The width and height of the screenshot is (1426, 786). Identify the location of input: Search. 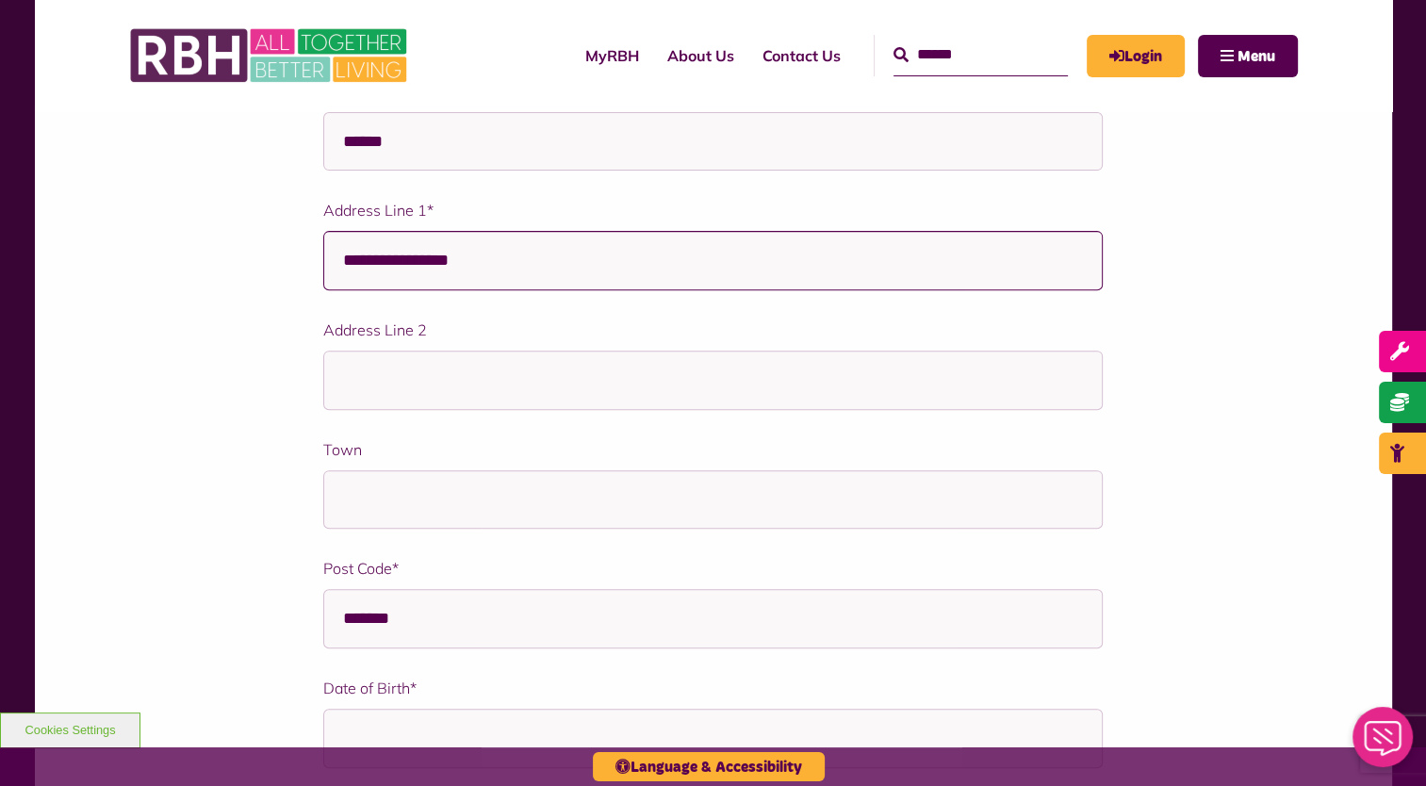
(980, 55).